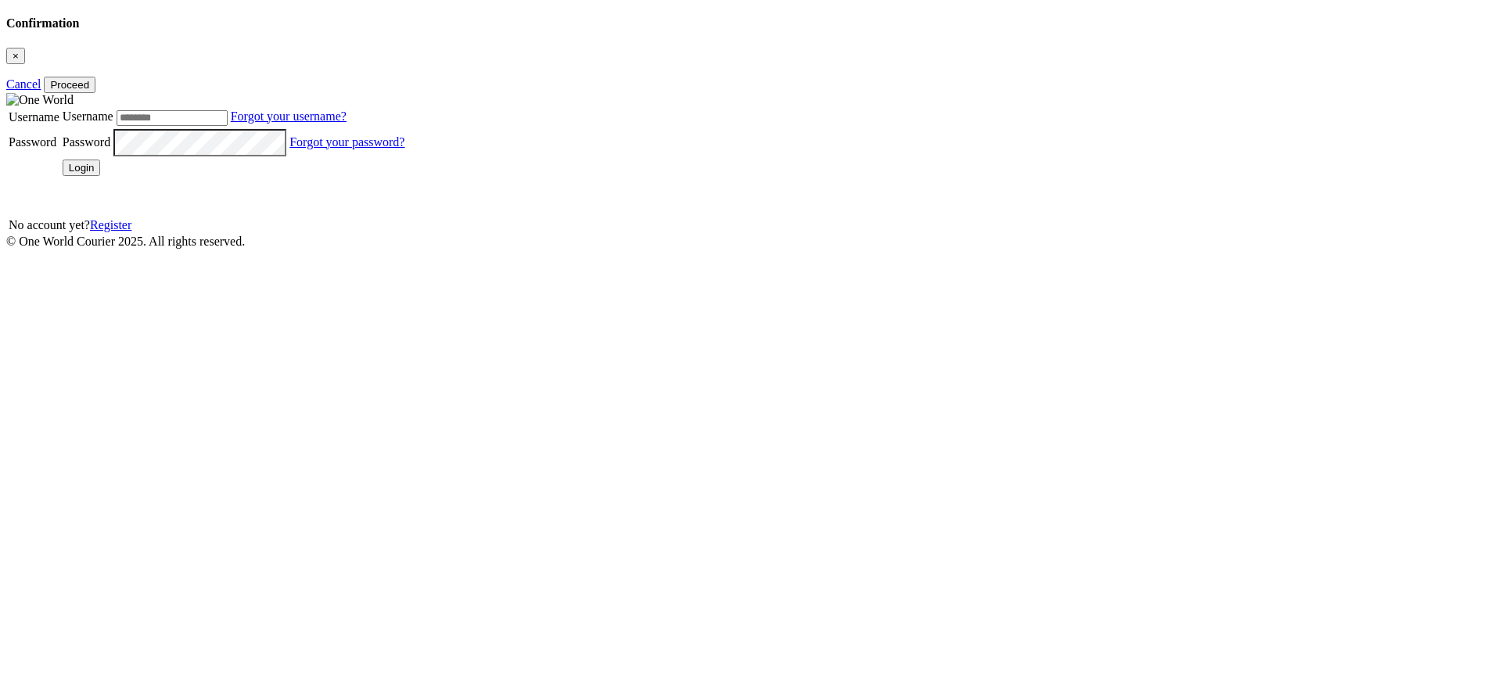 This screenshot has height=696, width=1502. I want to click on div: No account yet?, so click(206, 225).